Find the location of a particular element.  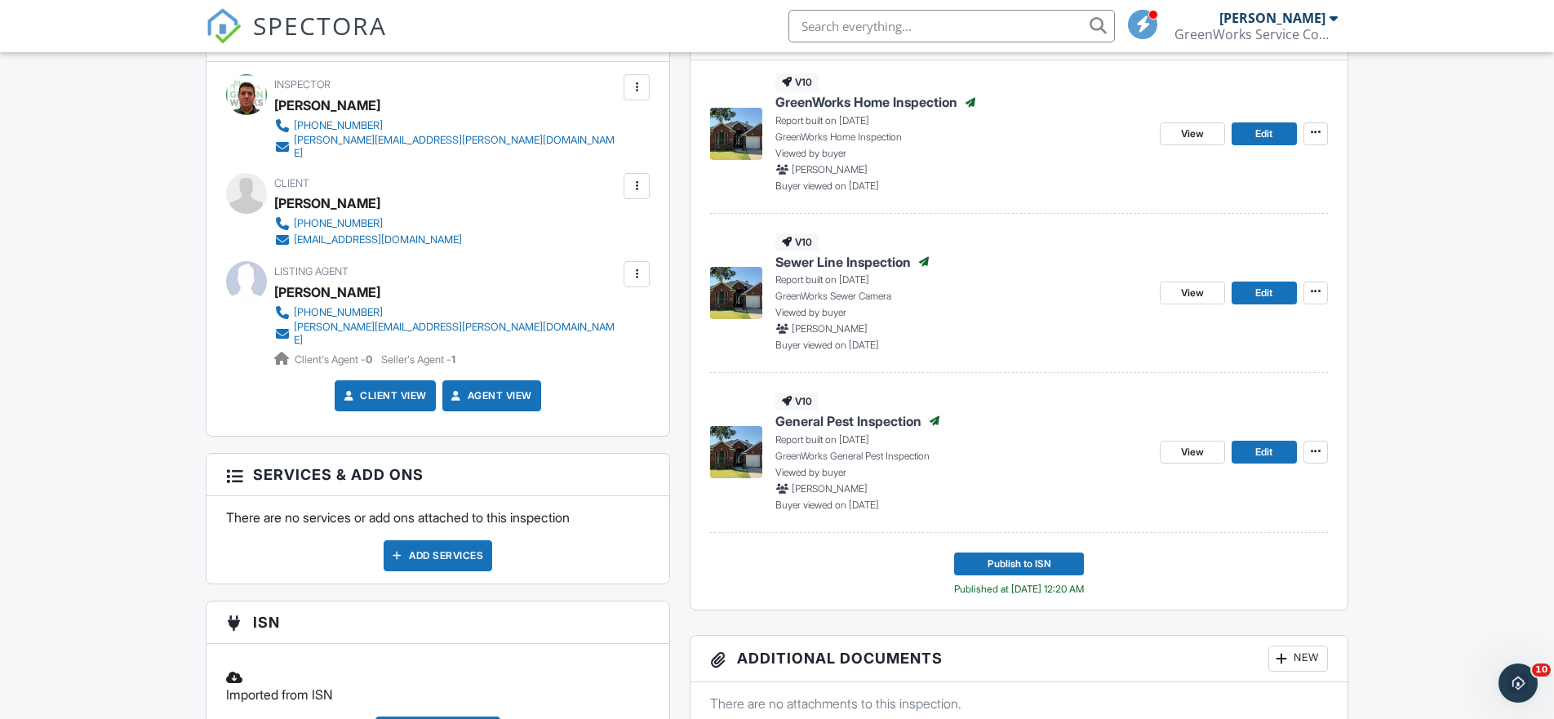

a: Client View is located at coordinates (384, 396).